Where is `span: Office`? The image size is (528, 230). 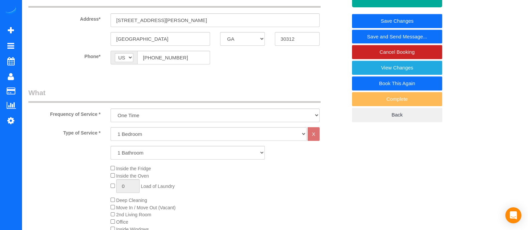
span: Office is located at coordinates (122, 222).